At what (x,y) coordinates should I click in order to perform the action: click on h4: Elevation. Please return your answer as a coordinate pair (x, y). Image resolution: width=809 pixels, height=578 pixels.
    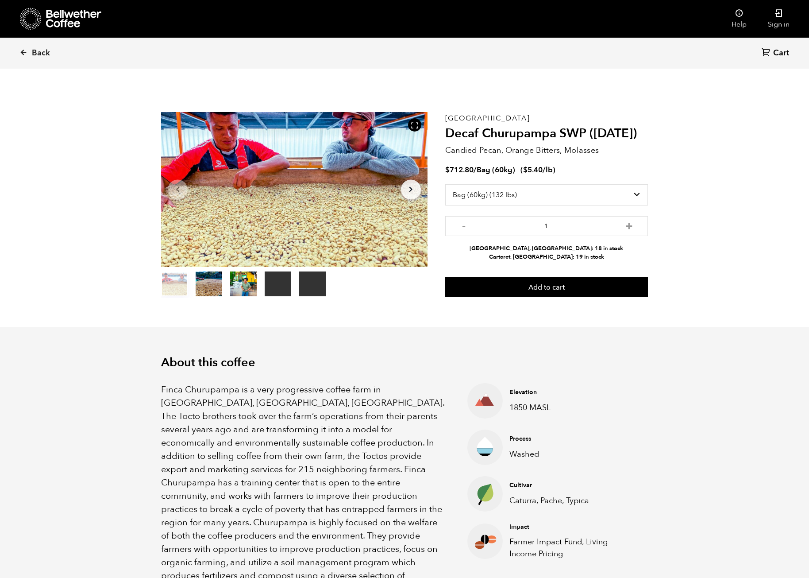
    Looking at the image, I should click on (572, 392).